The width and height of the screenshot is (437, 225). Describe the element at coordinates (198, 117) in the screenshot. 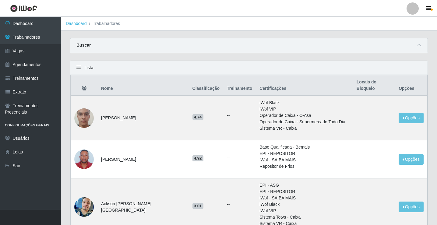

I see `span: 4.74` at that location.